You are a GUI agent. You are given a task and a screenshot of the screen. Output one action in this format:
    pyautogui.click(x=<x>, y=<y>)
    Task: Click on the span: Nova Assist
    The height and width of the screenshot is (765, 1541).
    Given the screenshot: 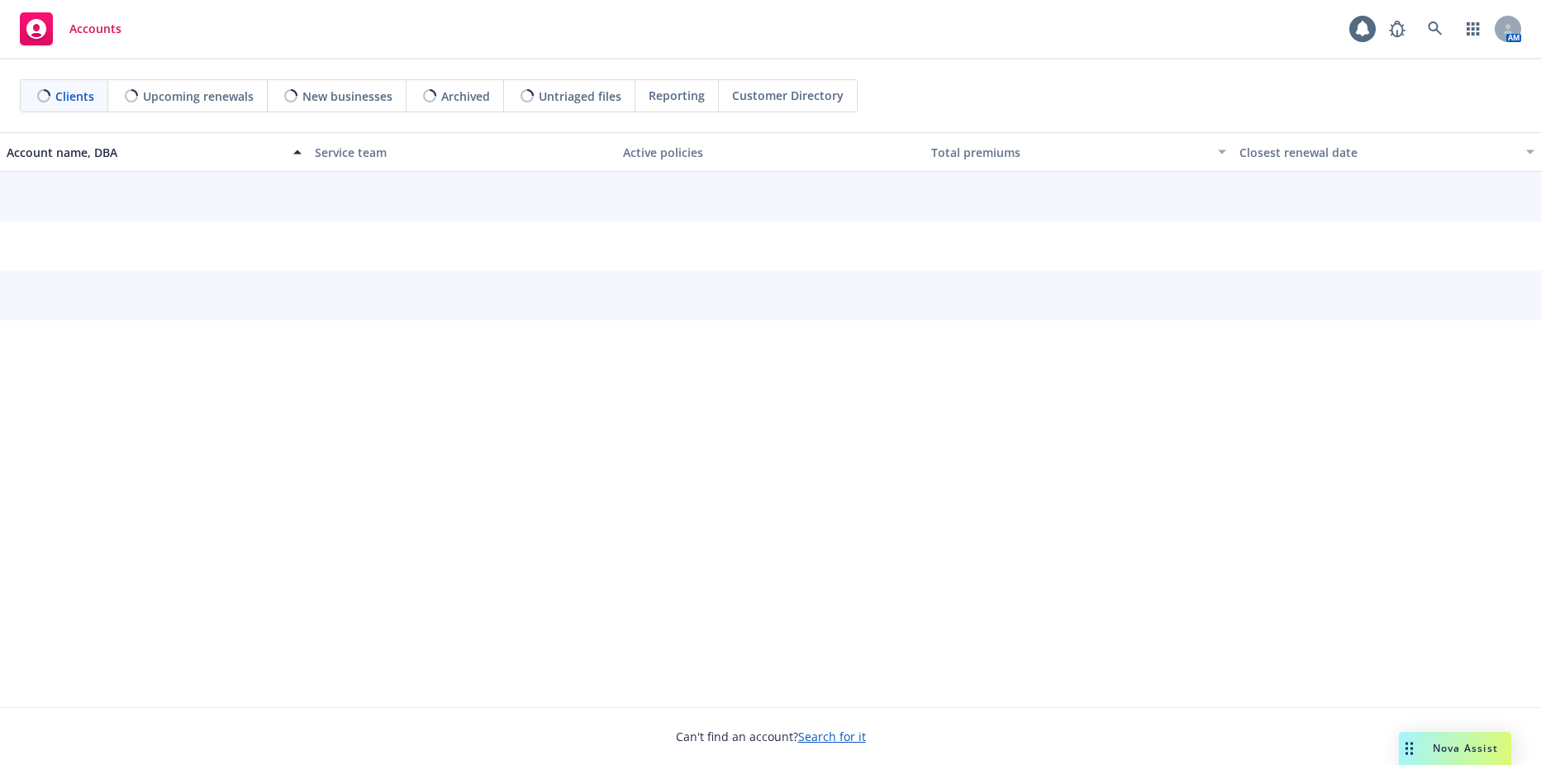 What is the action you would take?
    pyautogui.click(x=1465, y=748)
    